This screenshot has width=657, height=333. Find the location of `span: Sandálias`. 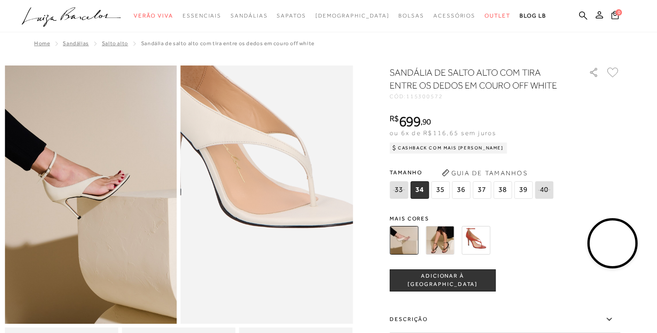

span: Sandálias is located at coordinates (249, 16).